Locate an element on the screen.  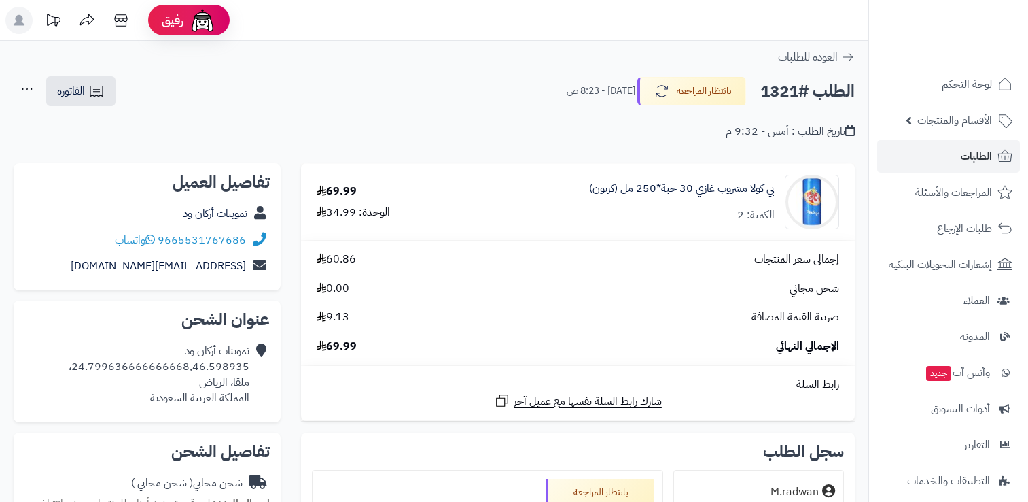
span: واتساب is located at coordinates (135, 240).